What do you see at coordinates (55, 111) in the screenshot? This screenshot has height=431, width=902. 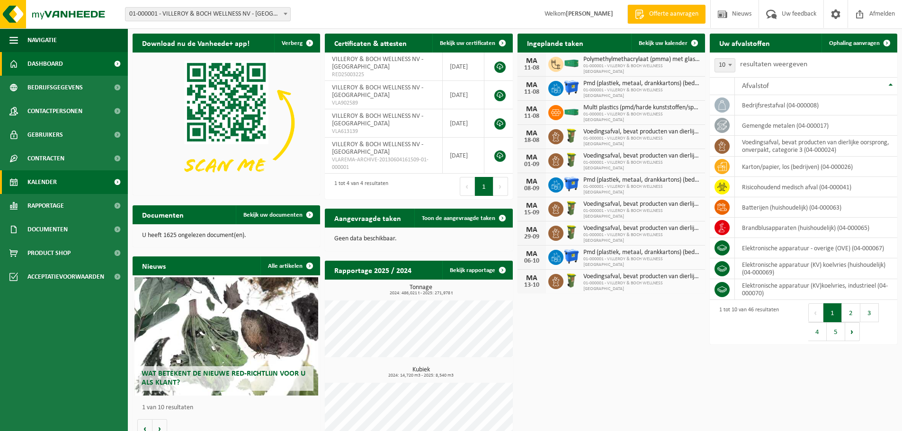 I see `span: Contactpersonen` at bounding box center [55, 111].